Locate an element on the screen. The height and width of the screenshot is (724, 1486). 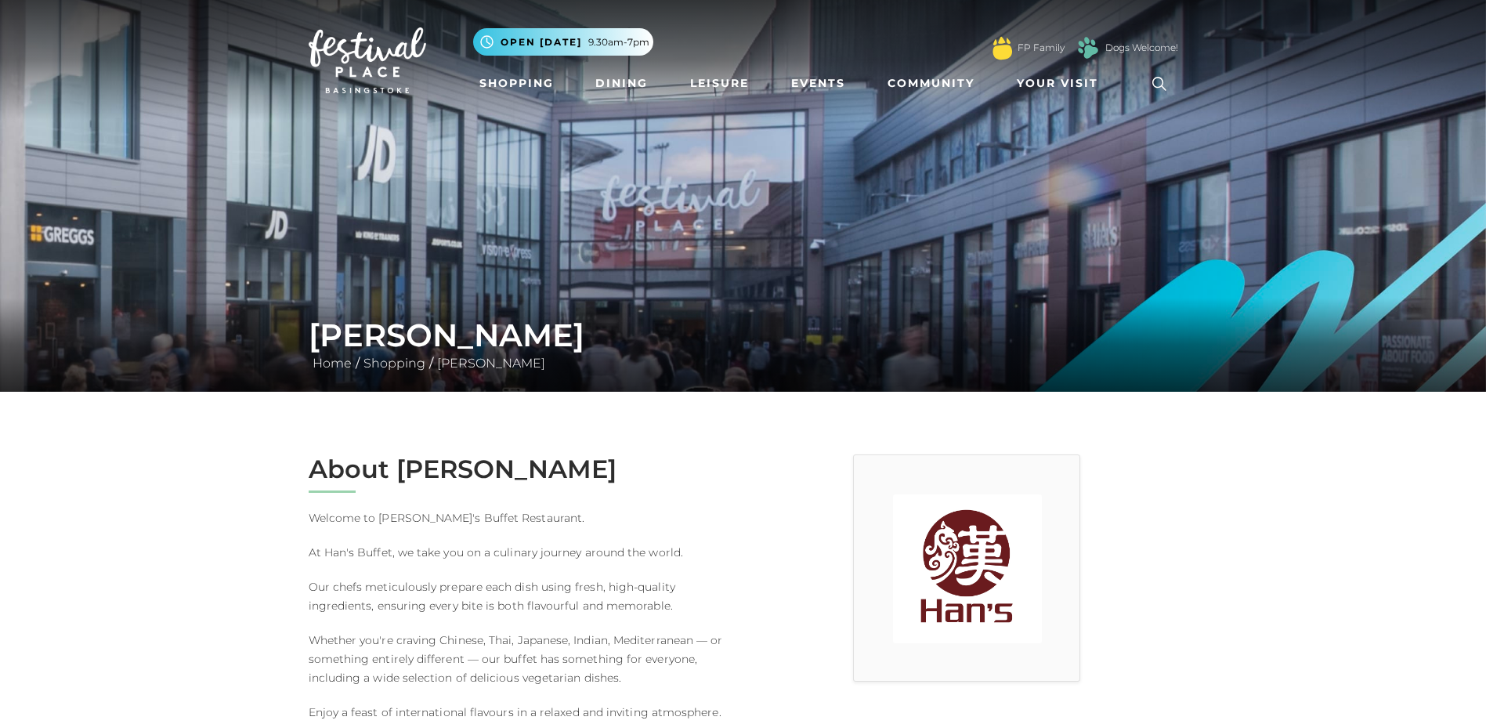
a: Leisure is located at coordinates (719, 83).